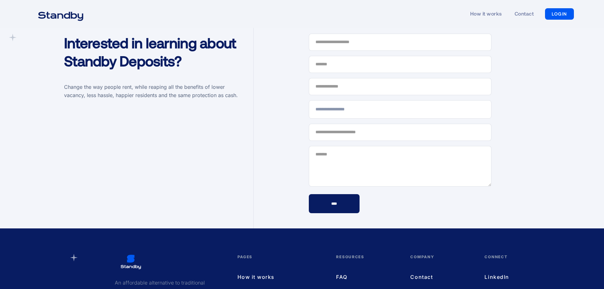  What do you see at coordinates (280, 263) in the screenshot?
I see `div: pages` at bounding box center [280, 263].